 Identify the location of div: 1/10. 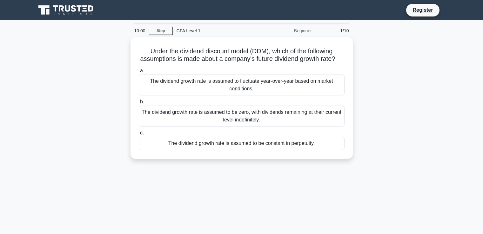
(334, 31).